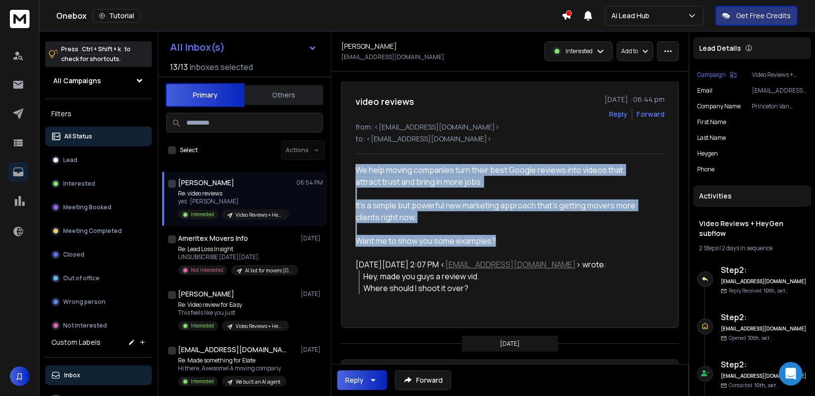  What do you see at coordinates (72, 376) in the screenshot?
I see `p: Inbox` at bounding box center [72, 376].